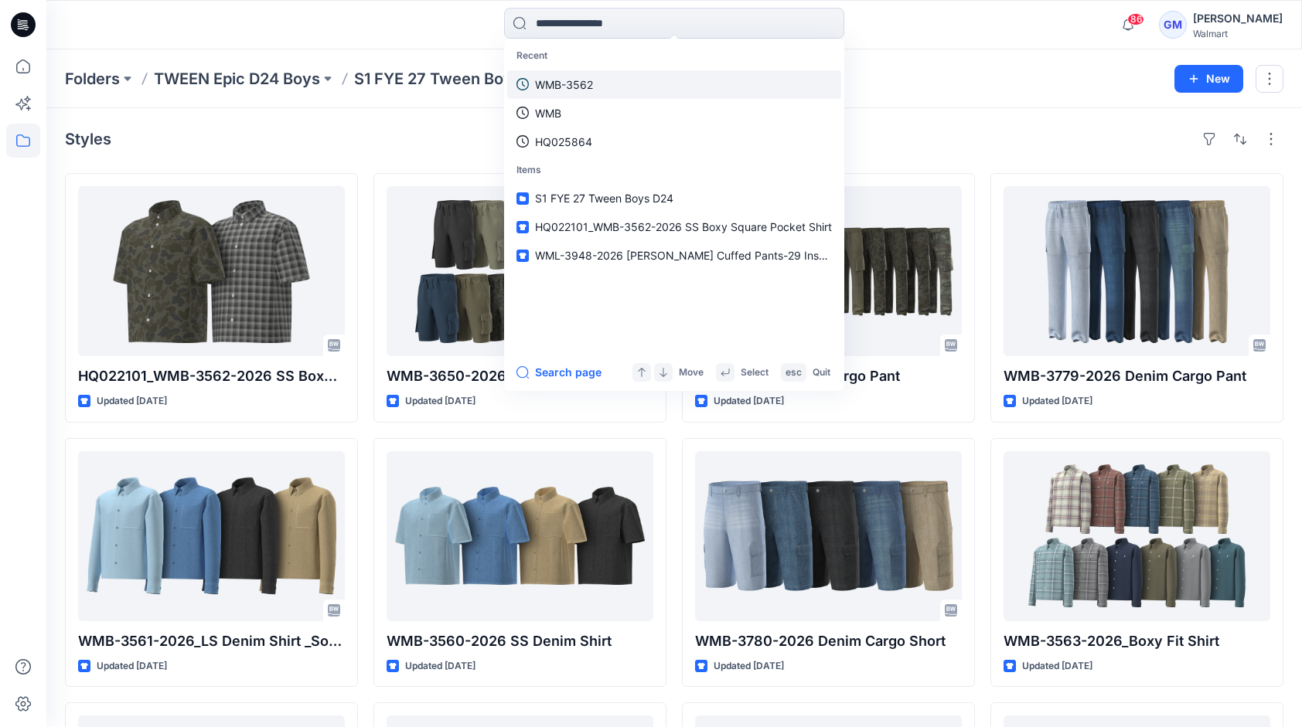 The height and width of the screenshot is (727, 1302). What do you see at coordinates (604, 198) in the screenshot?
I see `span: S1 FYE 27 Tween Boys D24` at bounding box center [604, 198].